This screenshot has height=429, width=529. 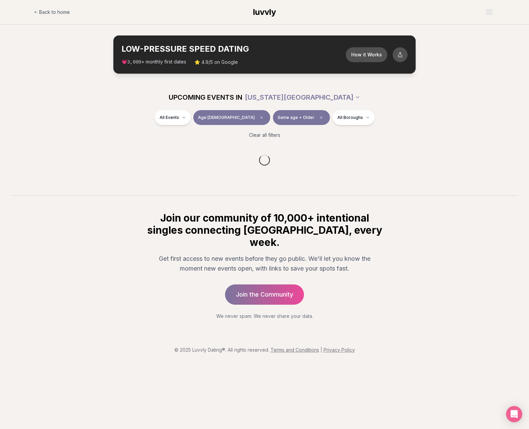 I want to click on span: Same age + Older, so click(x=296, y=117).